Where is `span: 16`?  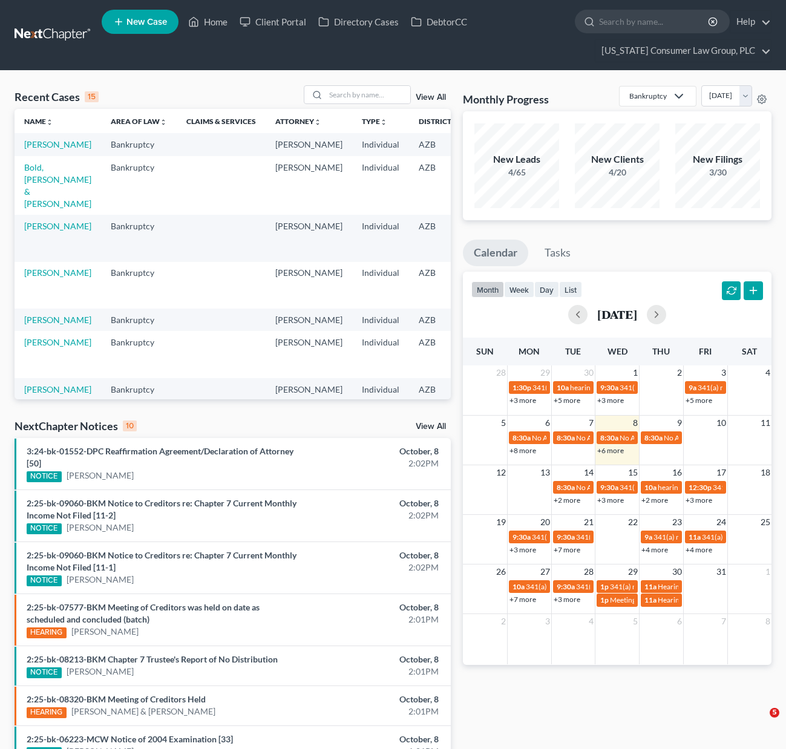
span: 16 is located at coordinates (677, 473).